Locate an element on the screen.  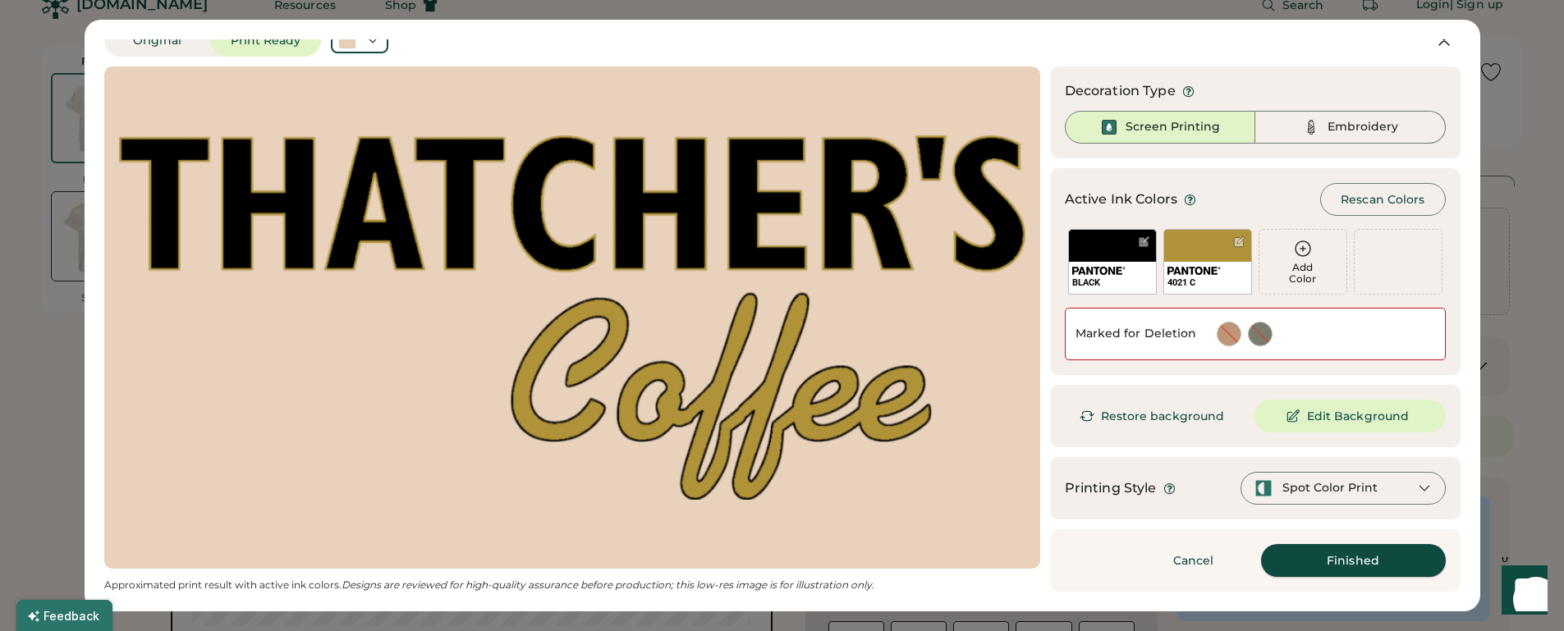
div: Printing Style is located at coordinates (1111, 488).